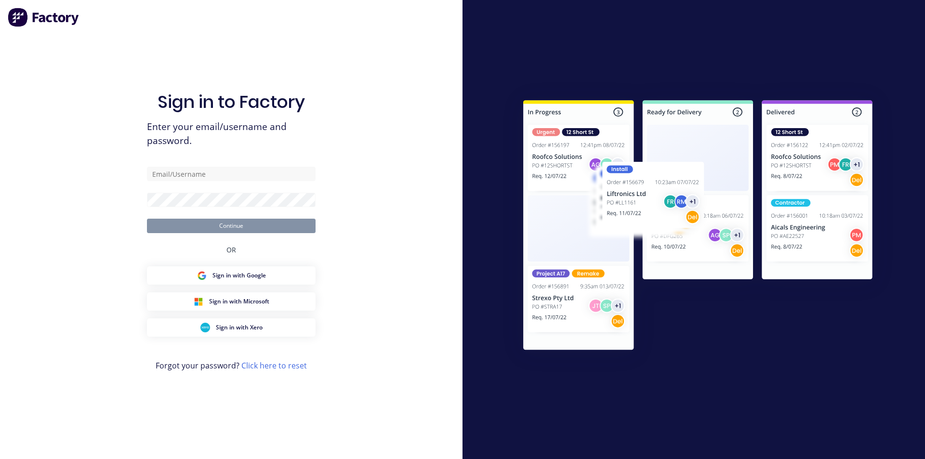 Image resolution: width=925 pixels, height=459 pixels. Describe the element at coordinates (231, 276) in the screenshot. I see `button: Google Sign inSign in with Google` at that location.